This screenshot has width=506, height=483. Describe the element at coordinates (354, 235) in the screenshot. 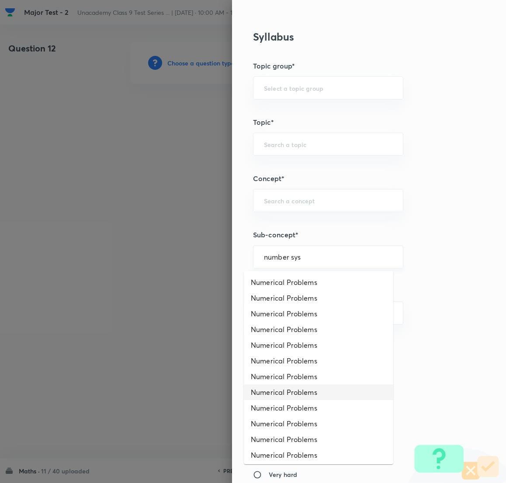

I see `h5: Sub-concept*` at that location.